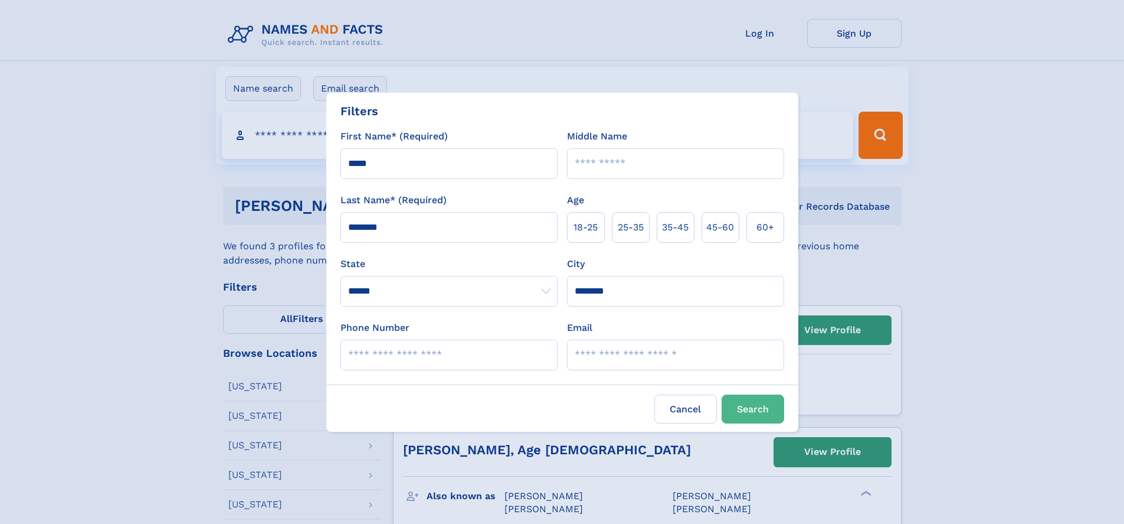 The image size is (1124, 524). Describe the element at coordinates (449, 264) in the screenshot. I see `label: State` at that location.